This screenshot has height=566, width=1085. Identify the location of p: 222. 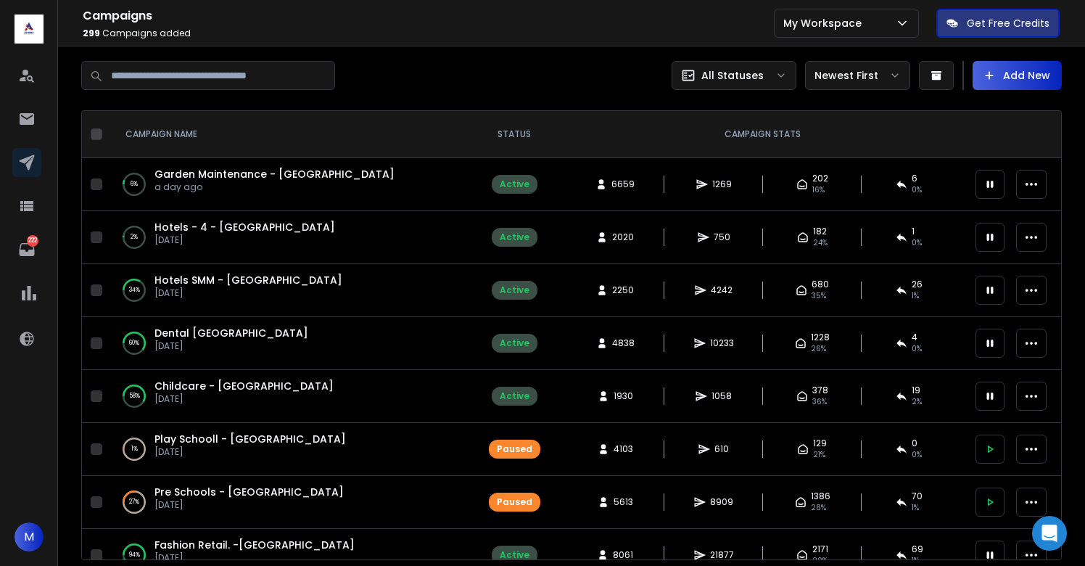
(33, 241).